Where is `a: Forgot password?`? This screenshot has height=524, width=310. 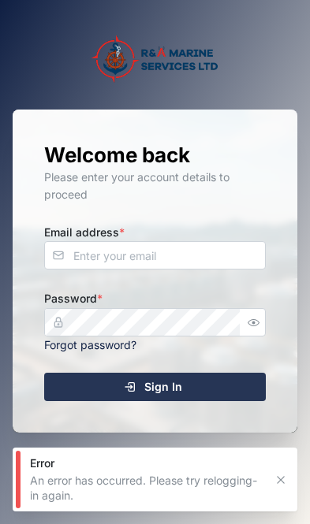
a: Forgot password? is located at coordinates (90, 344).